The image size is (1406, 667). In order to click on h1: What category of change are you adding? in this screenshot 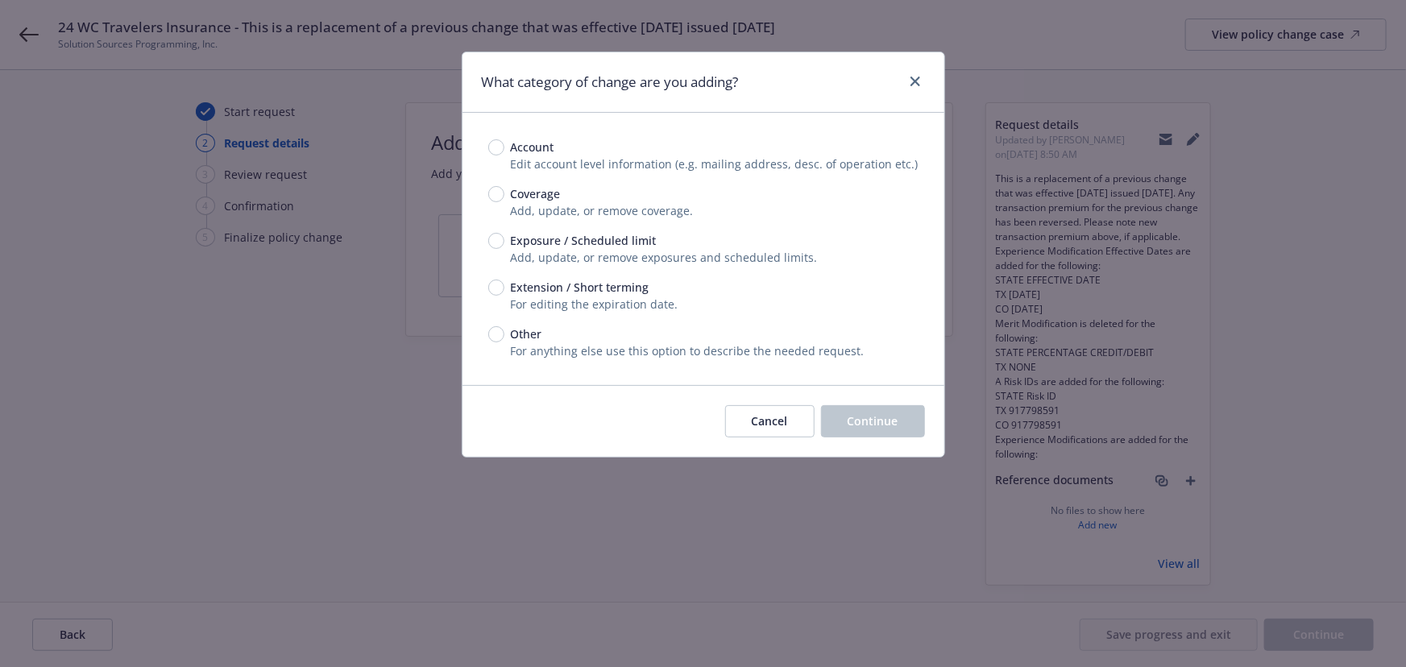, I will do `click(610, 82)`.